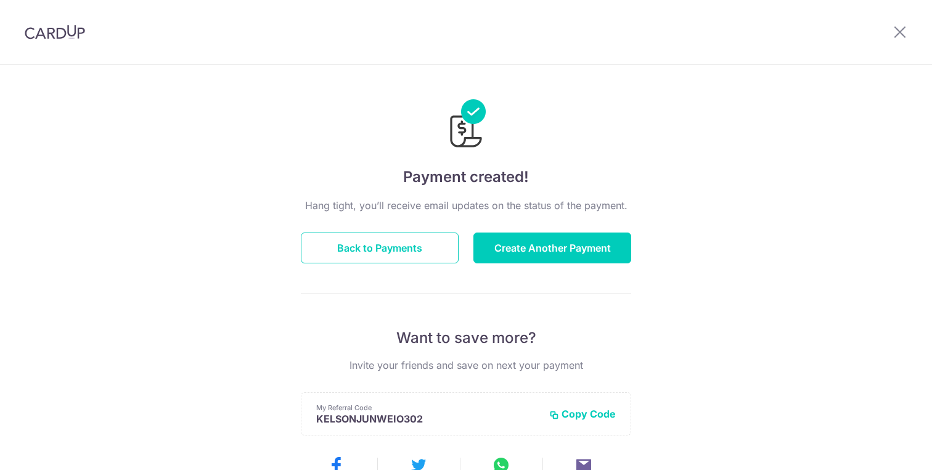 The height and width of the screenshot is (470, 932). Describe the element at coordinates (466, 125) in the screenshot. I see `img: Payments` at that location.